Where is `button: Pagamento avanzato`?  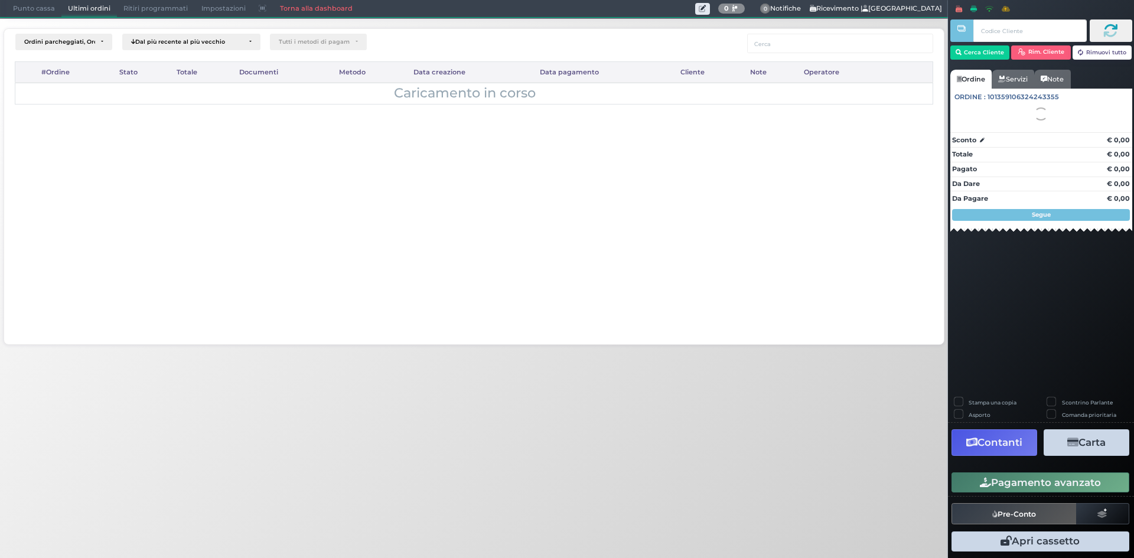 button: Pagamento avanzato is located at coordinates (1040, 483).